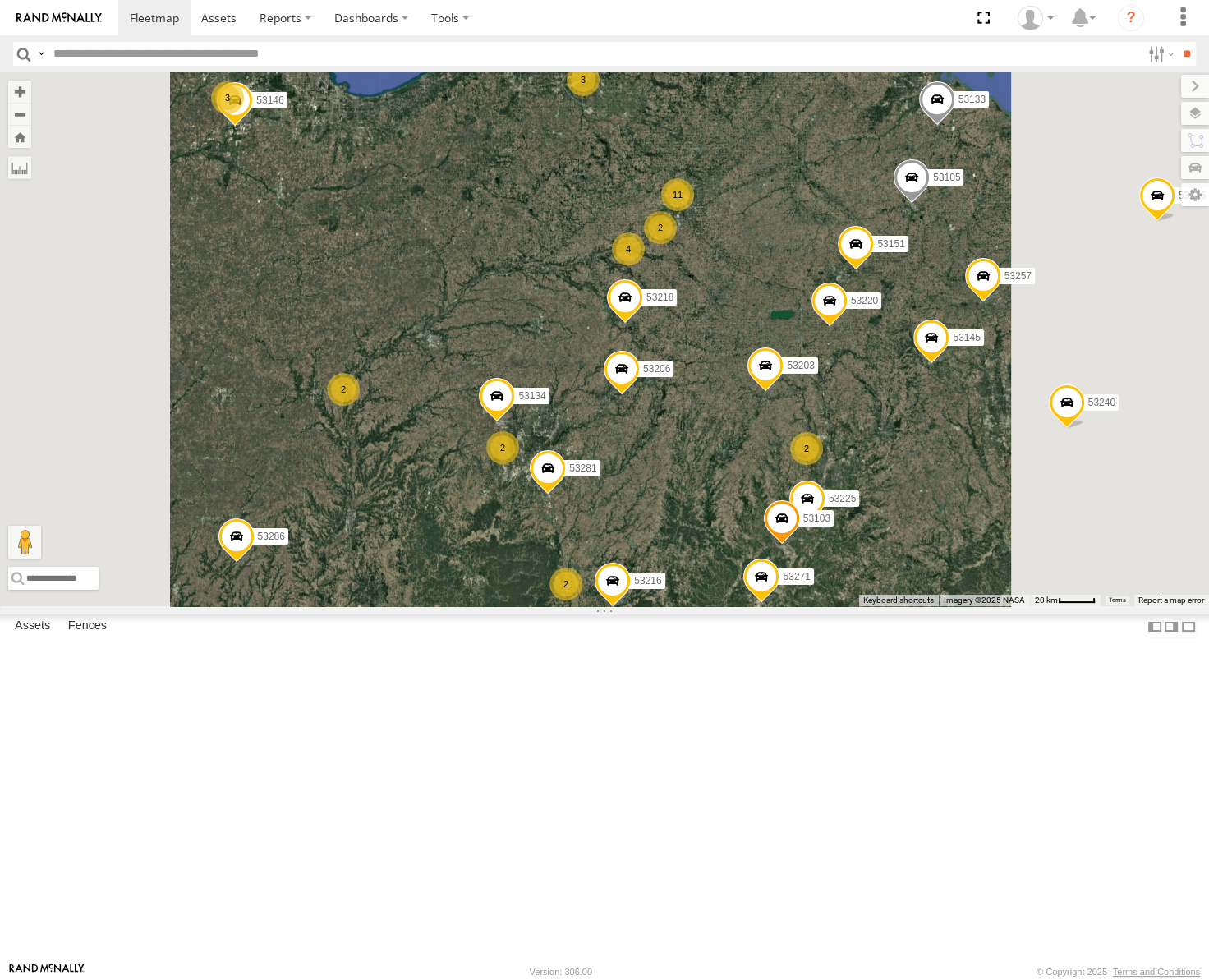 The image size is (1209, 980). I want to click on a: Report a map error, so click(1171, 600).